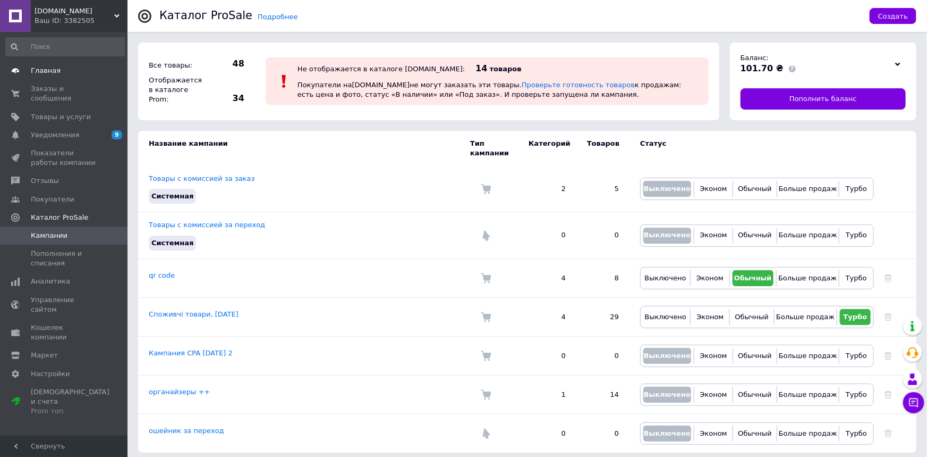 The height and width of the screenshot is (457, 927). Describe the element at coordinates (277, 16) in the screenshot. I see `a: Подробнее` at that location.